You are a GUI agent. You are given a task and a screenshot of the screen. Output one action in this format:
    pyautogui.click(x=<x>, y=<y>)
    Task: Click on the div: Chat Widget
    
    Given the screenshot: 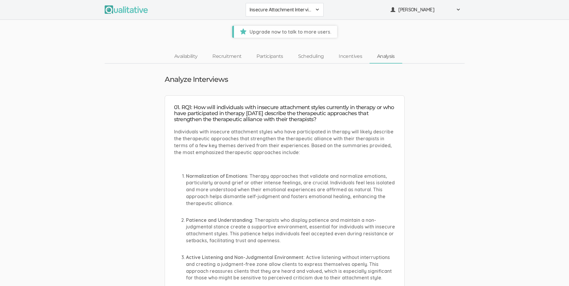 What is the action you would take?
    pyautogui.click(x=554, y=272)
    